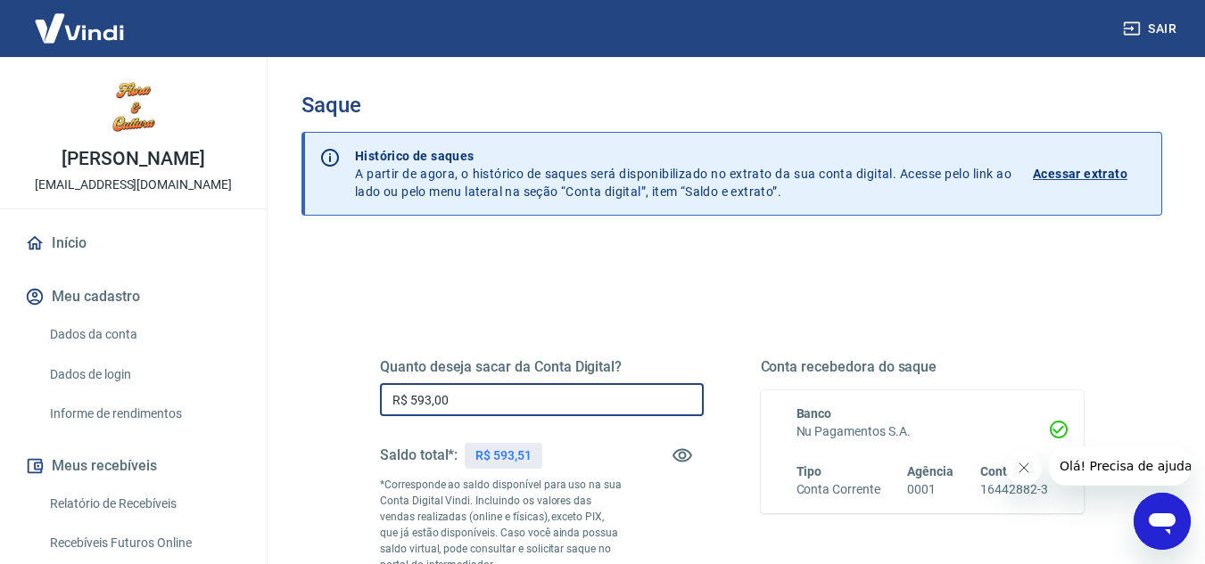 This screenshot has width=1205, height=564. I want to click on a: Dados de login, so click(144, 375).